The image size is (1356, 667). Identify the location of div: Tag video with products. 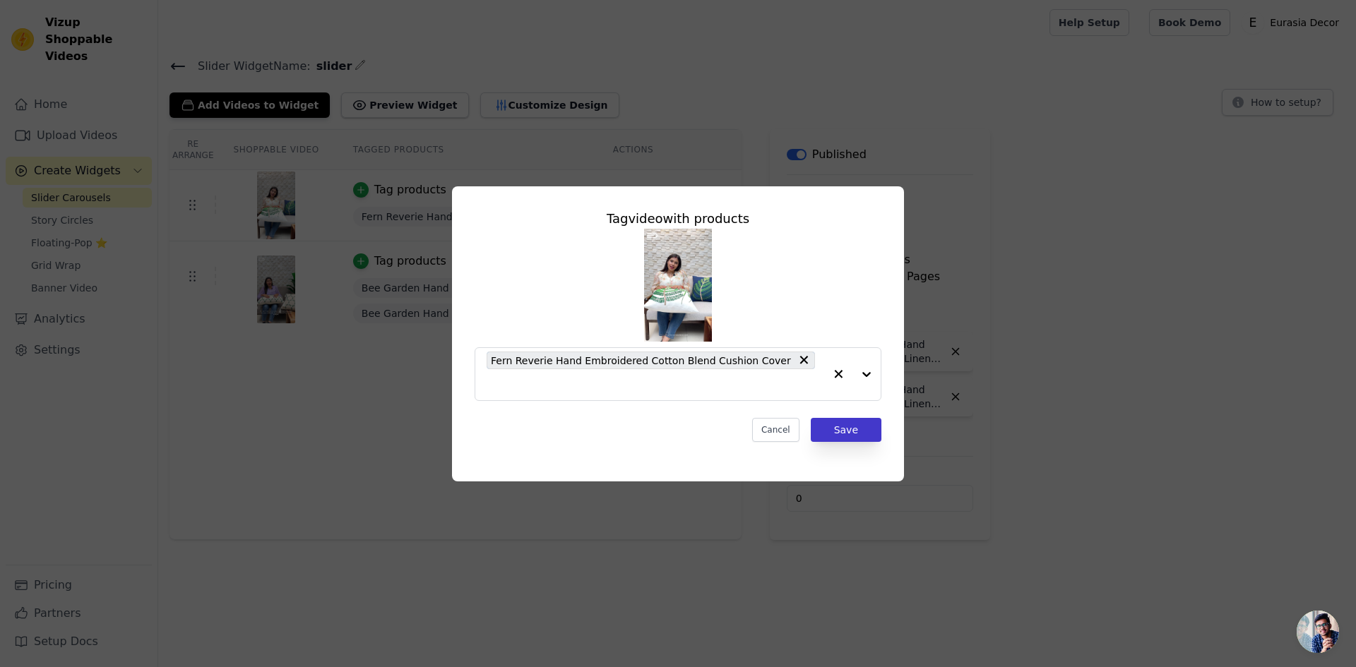
(678, 219).